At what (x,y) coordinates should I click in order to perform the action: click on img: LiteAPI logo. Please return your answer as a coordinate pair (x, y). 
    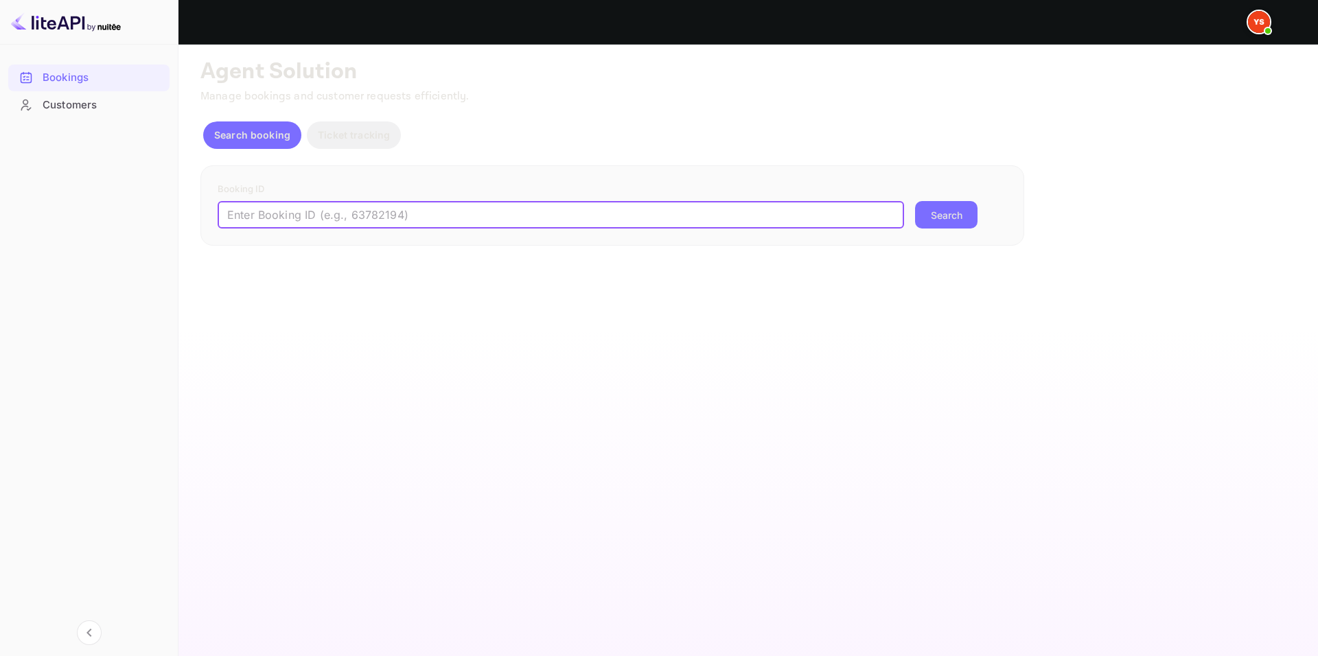
    Looking at the image, I should click on (66, 22).